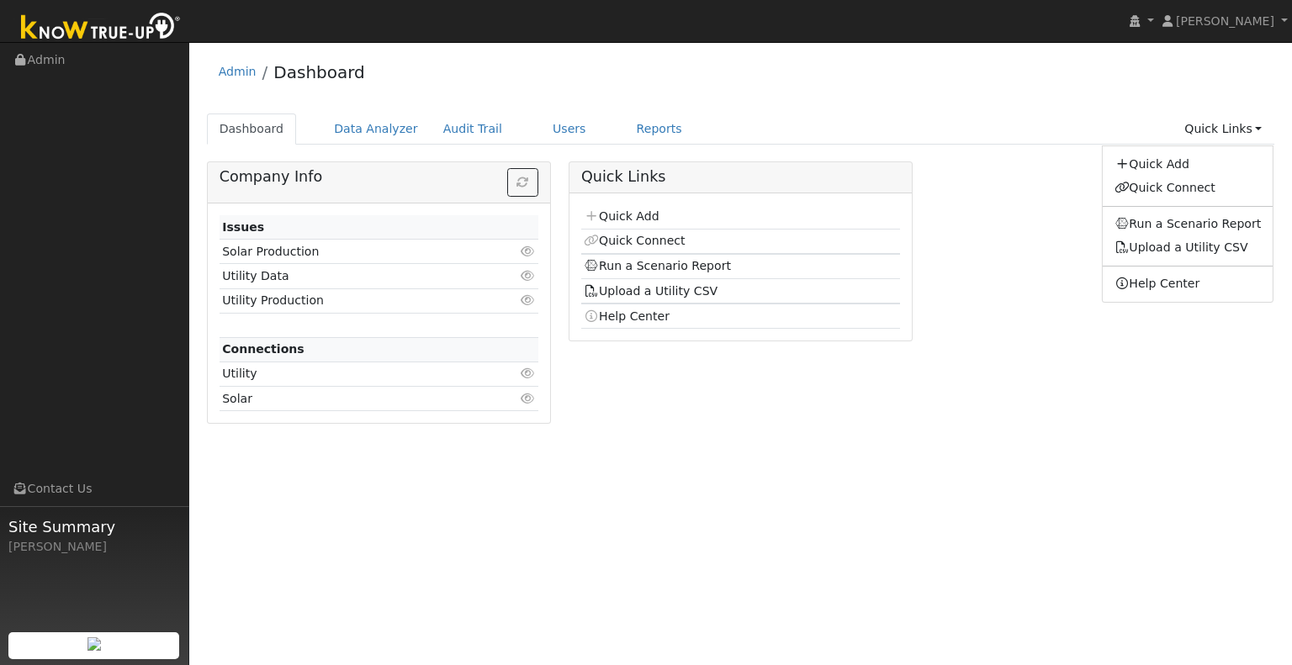 This screenshot has width=1292, height=665. What do you see at coordinates (263, 349) in the screenshot?
I see `strong: Connections` at bounding box center [263, 349].